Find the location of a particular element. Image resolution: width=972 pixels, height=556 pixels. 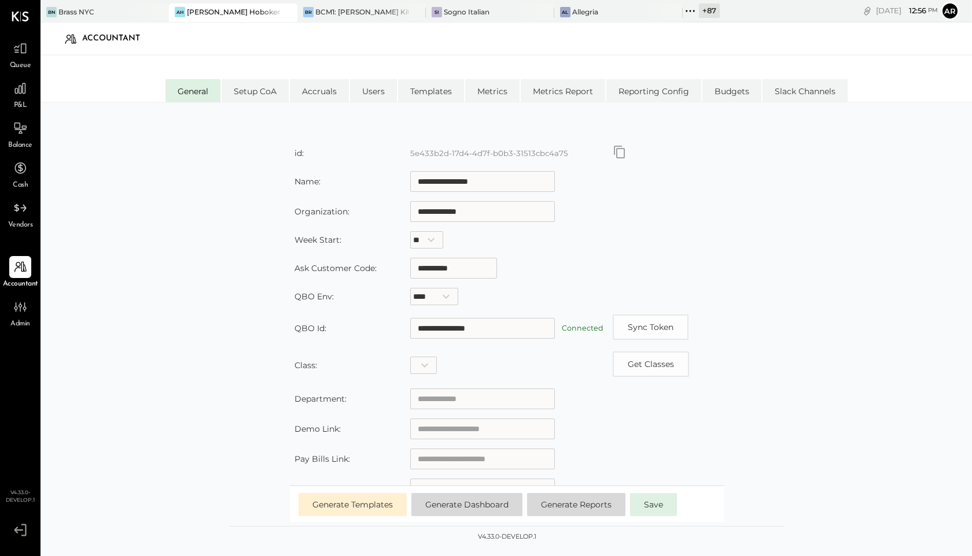

label: Department: is located at coordinates (320, 399).